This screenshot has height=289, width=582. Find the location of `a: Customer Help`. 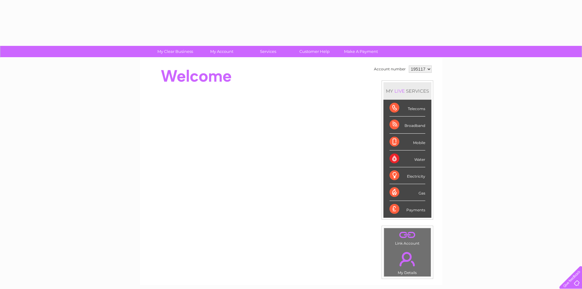

a: Customer Help is located at coordinates (314, 51).